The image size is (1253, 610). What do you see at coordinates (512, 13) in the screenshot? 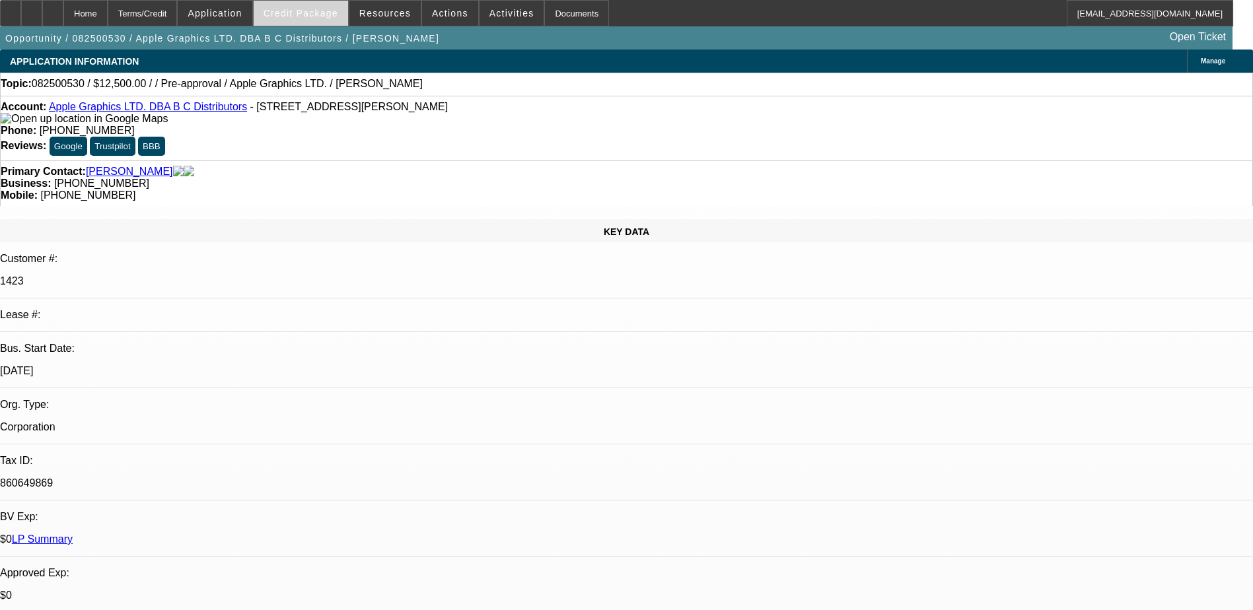
I see `span: Activities` at bounding box center [512, 13].